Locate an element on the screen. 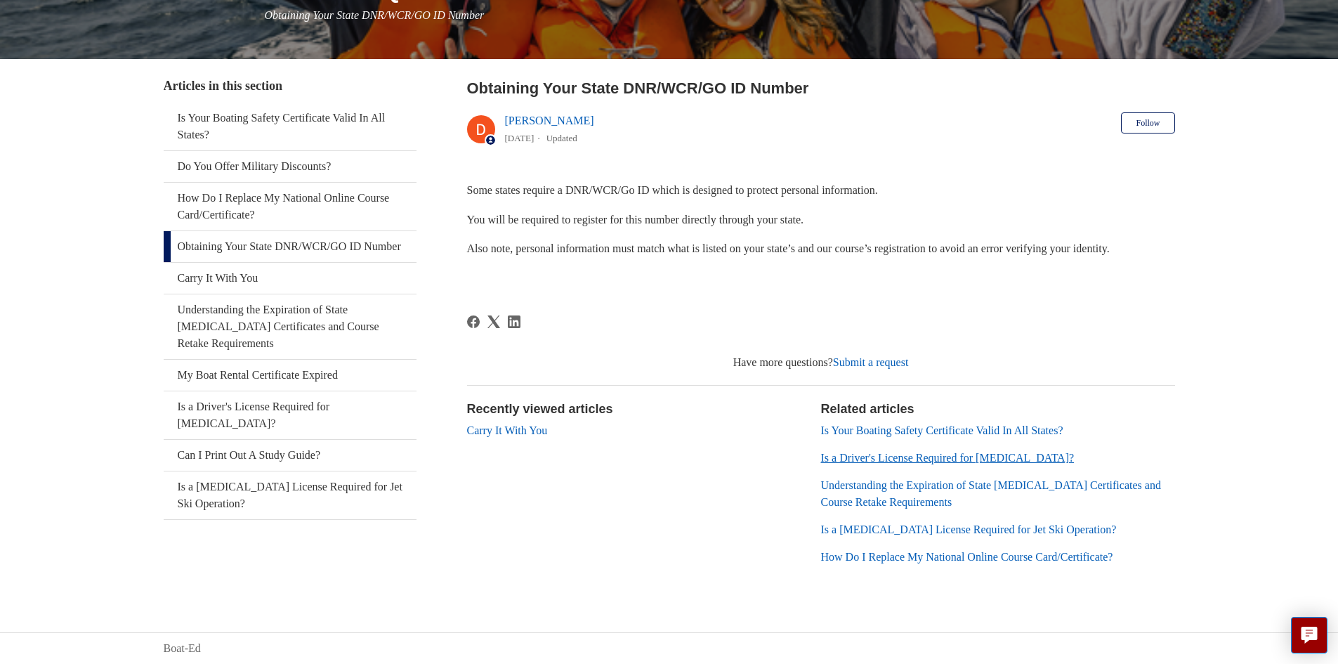  svg: Share this page on X Corp is located at coordinates (494, 322).